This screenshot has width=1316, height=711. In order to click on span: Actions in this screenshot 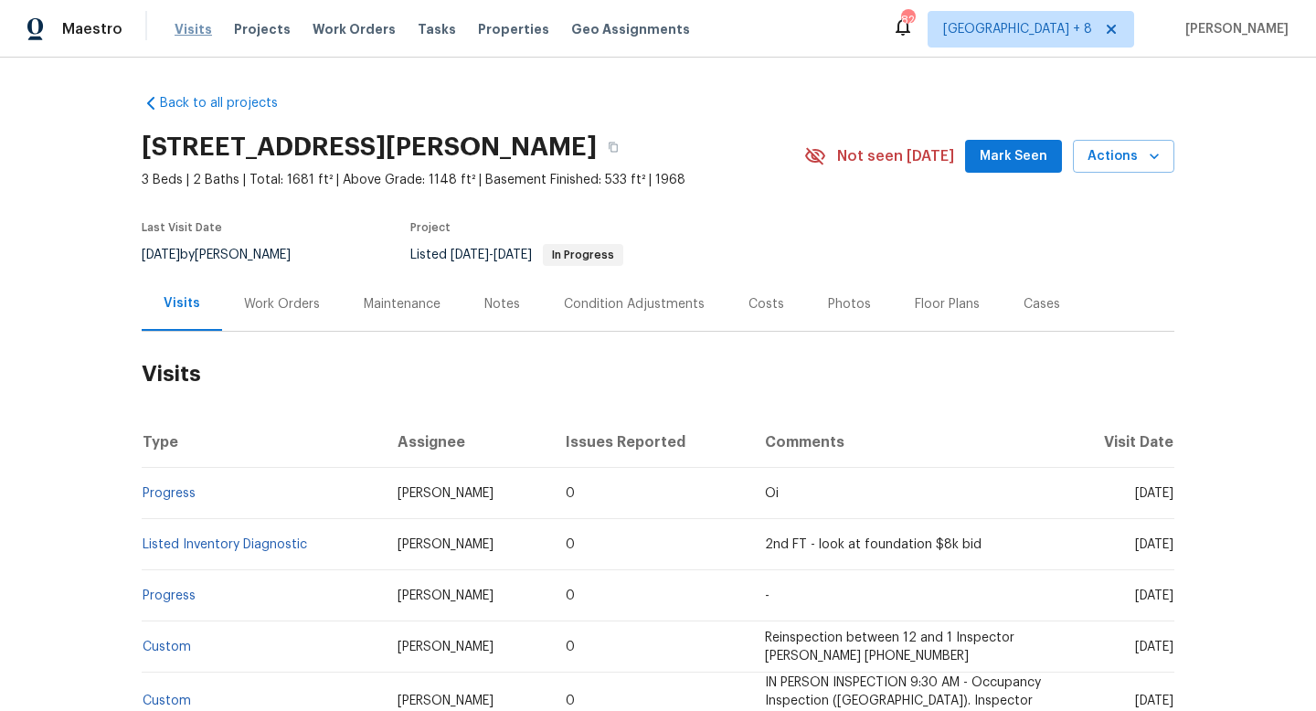, I will do `click(1123, 156)`.